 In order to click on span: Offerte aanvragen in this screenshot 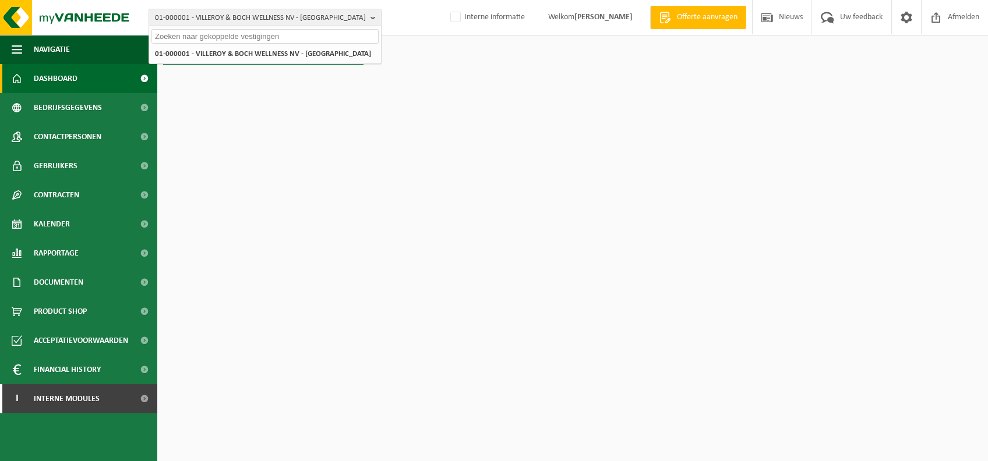, I will do `click(707, 17)`.